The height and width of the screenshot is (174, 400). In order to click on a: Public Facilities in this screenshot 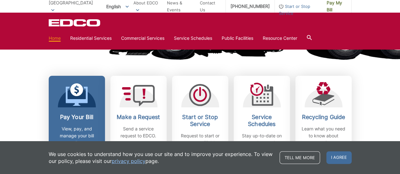, I will do `click(238, 38)`.